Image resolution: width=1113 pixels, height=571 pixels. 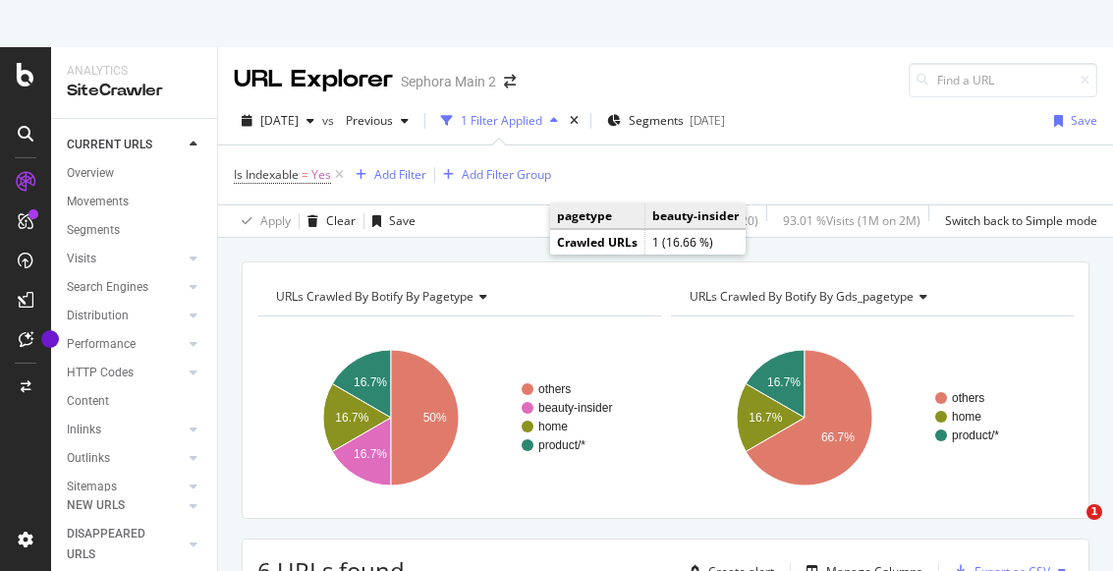 I want to click on button: Clear, so click(x=327, y=221).